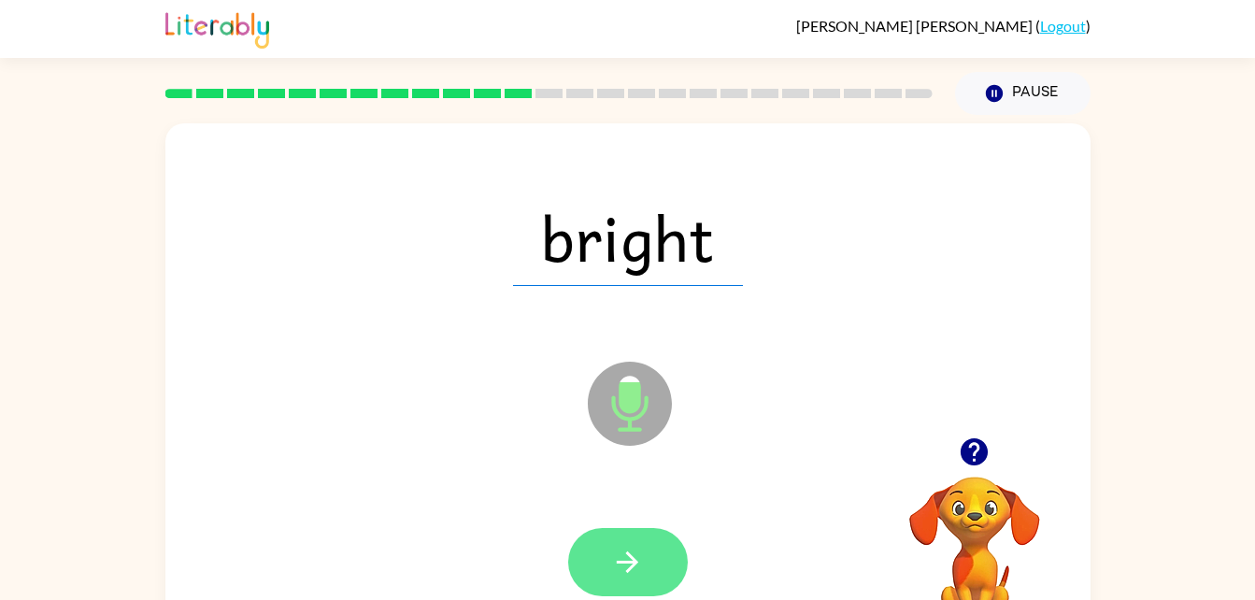 The image size is (1255, 600). Describe the element at coordinates (628, 237) in the screenshot. I see `span: bright` at that location.